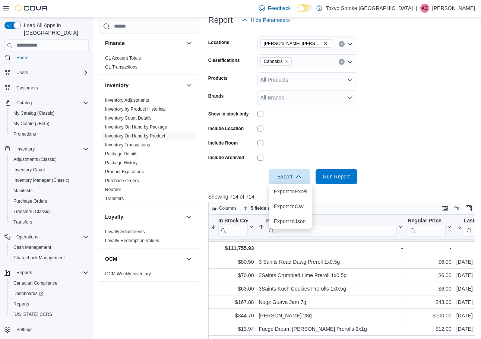  I want to click on div: Loyalty, so click(149, 237).